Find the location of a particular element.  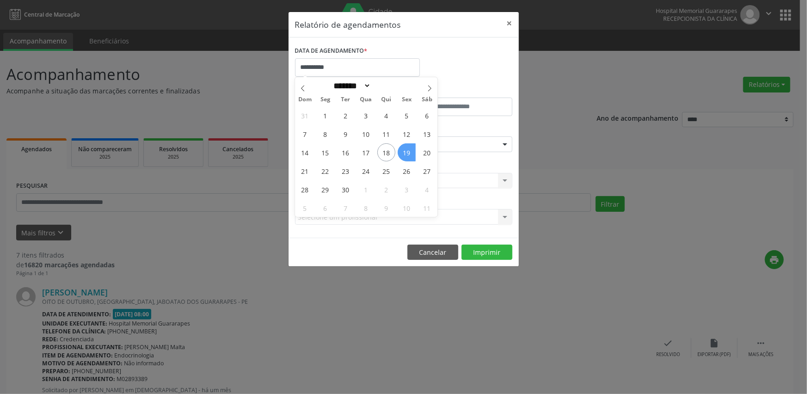

span: Setembro 28, 2025 is located at coordinates (305, 189).